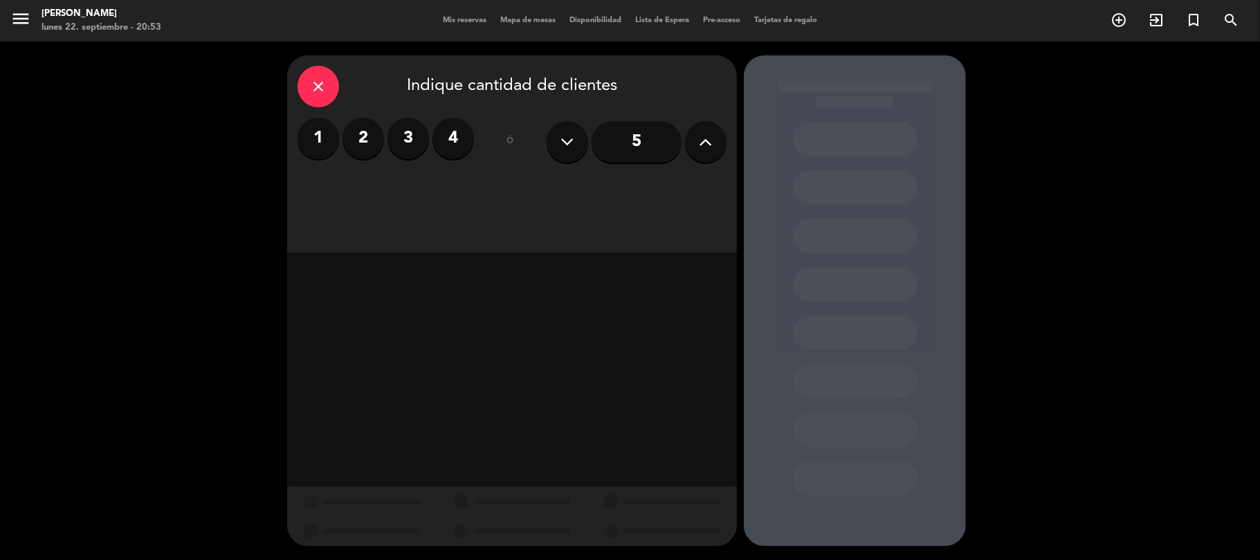 Image resolution: width=1260 pixels, height=560 pixels. What do you see at coordinates (453, 138) in the screenshot?
I see `label: 4` at bounding box center [453, 138].